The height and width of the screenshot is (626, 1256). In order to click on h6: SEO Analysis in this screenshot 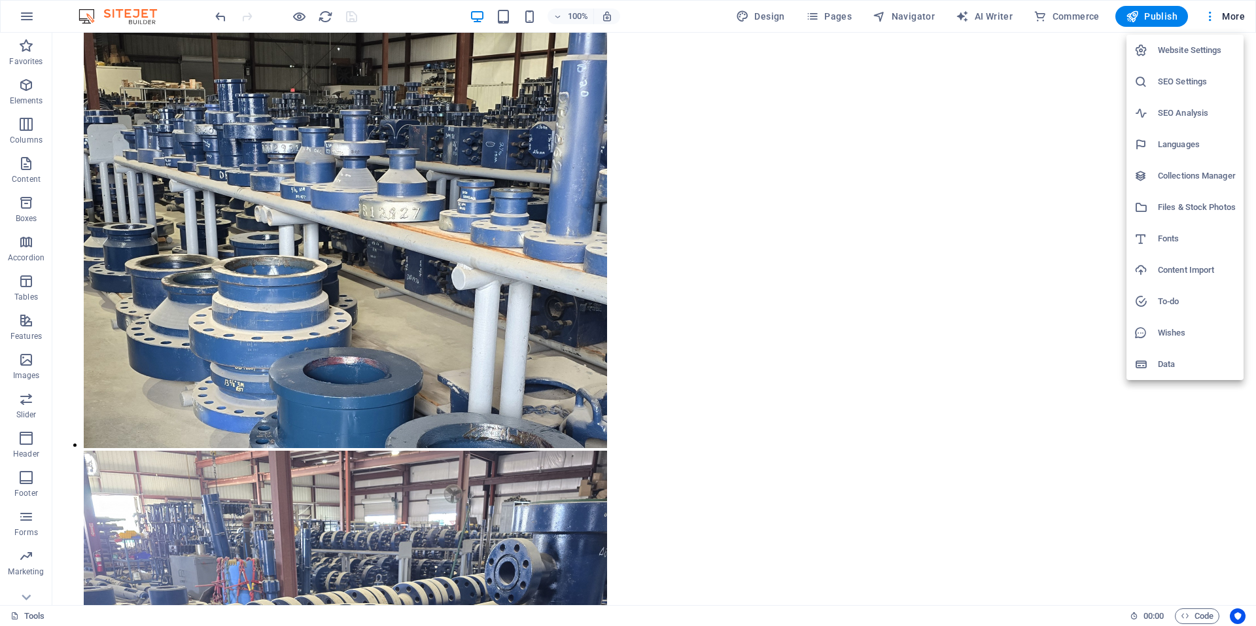, I will do `click(1196, 113)`.